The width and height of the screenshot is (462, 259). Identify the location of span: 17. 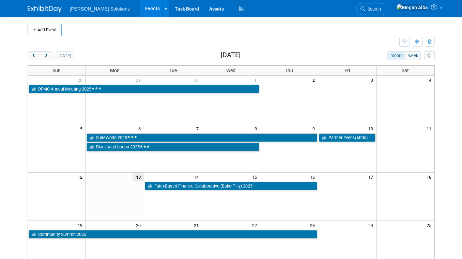
(372, 177).